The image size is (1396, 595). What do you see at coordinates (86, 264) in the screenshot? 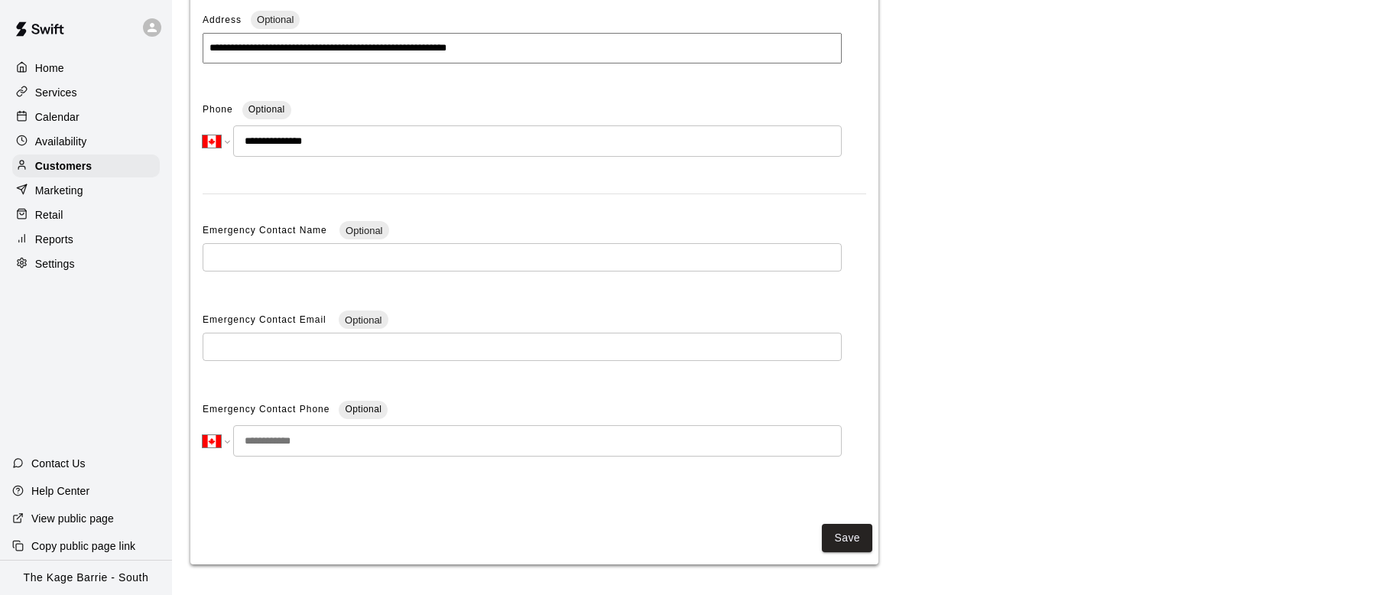
I see `div: Settings` at bounding box center [86, 264].